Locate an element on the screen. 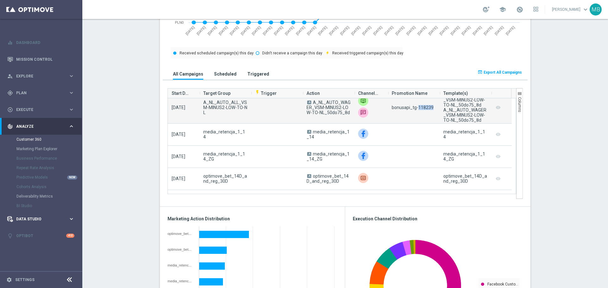  span: Promotion Name is located at coordinates (409, 93).